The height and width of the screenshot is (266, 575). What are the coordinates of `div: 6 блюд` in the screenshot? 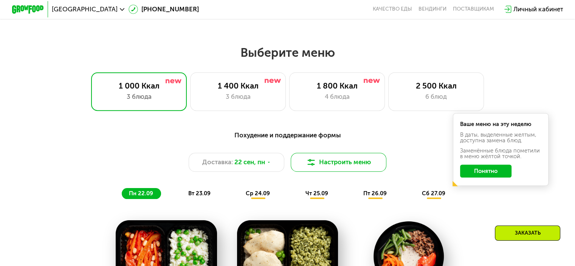 It's located at (436, 96).